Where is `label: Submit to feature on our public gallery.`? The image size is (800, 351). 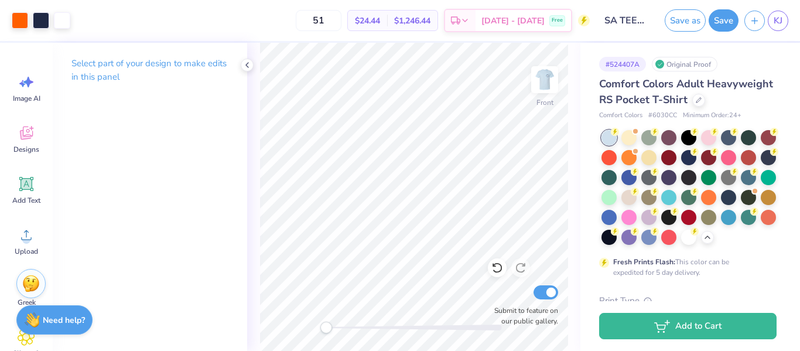 label: Submit to feature on our public gallery. is located at coordinates (523, 316).